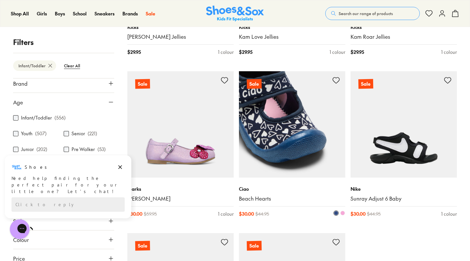 Image resolution: width=470 pixels, height=261 pixels. I want to click on a: Kam Love Jellies, so click(292, 37).